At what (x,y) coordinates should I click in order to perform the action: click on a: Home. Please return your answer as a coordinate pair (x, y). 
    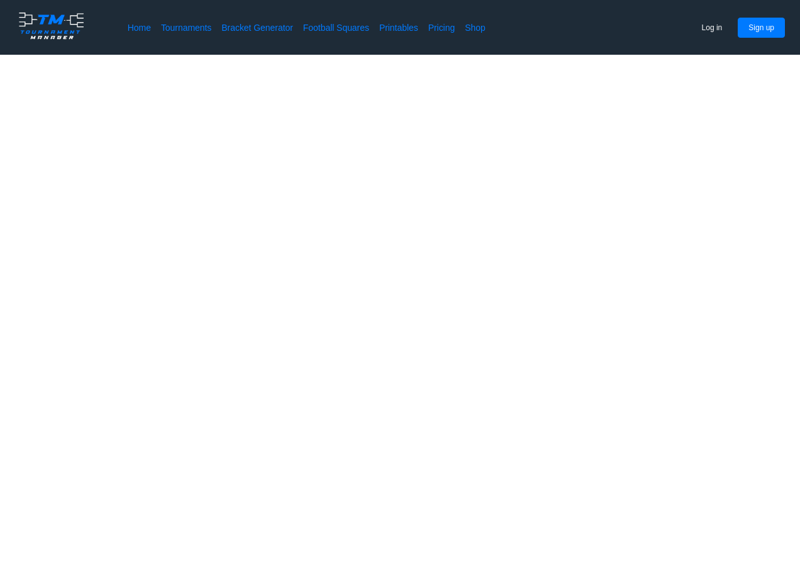
    Looking at the image, I should click on (139, 28).